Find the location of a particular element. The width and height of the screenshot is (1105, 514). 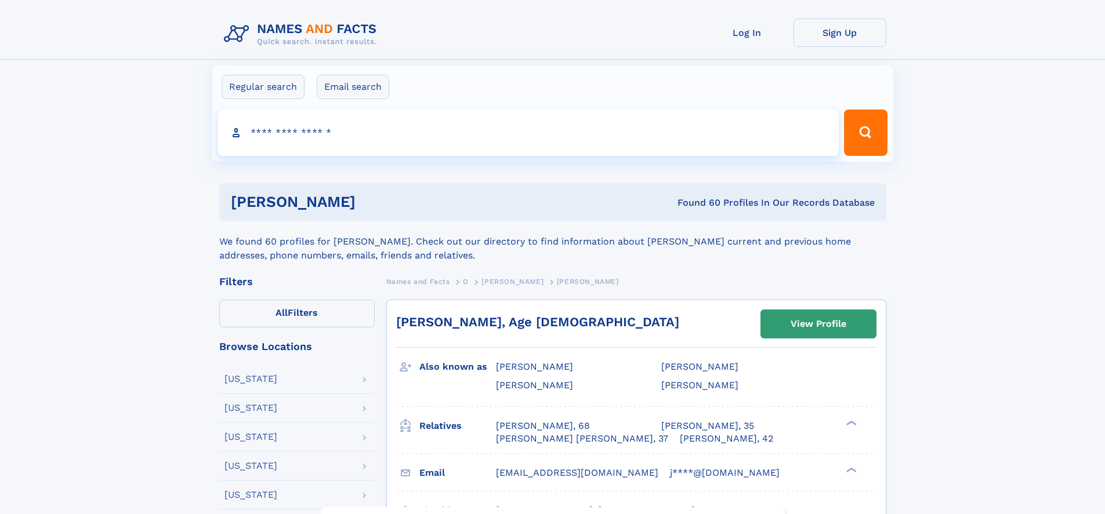

div: Browse Locations is located at coordinates (297, 347).